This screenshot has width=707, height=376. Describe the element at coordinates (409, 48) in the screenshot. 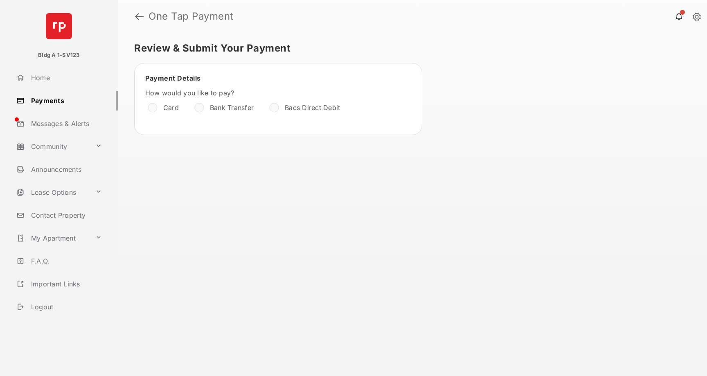

I see `h5: Review & Submit Your Payment` at that location.